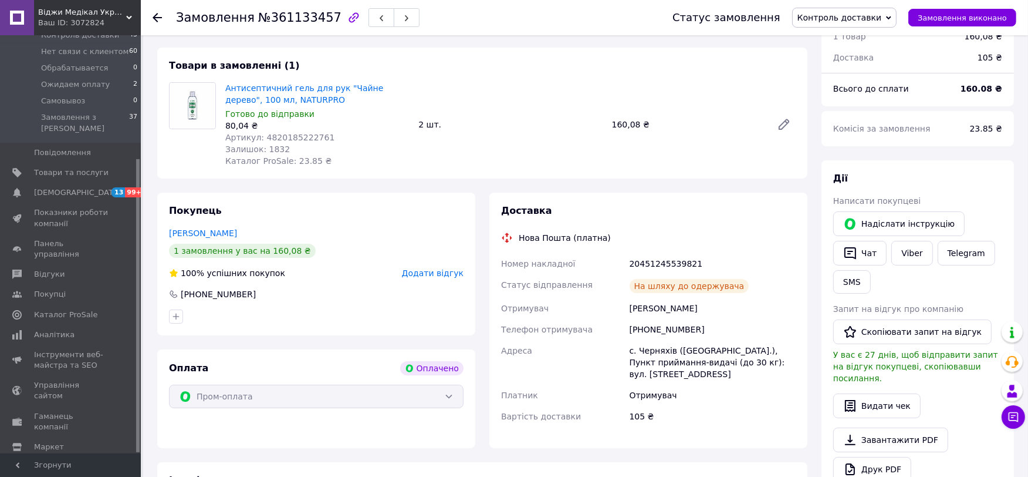  What do you see at coordinates (49, 447) in the screenshot?
I see `span: Маркет` at bounding box center [49, 447].